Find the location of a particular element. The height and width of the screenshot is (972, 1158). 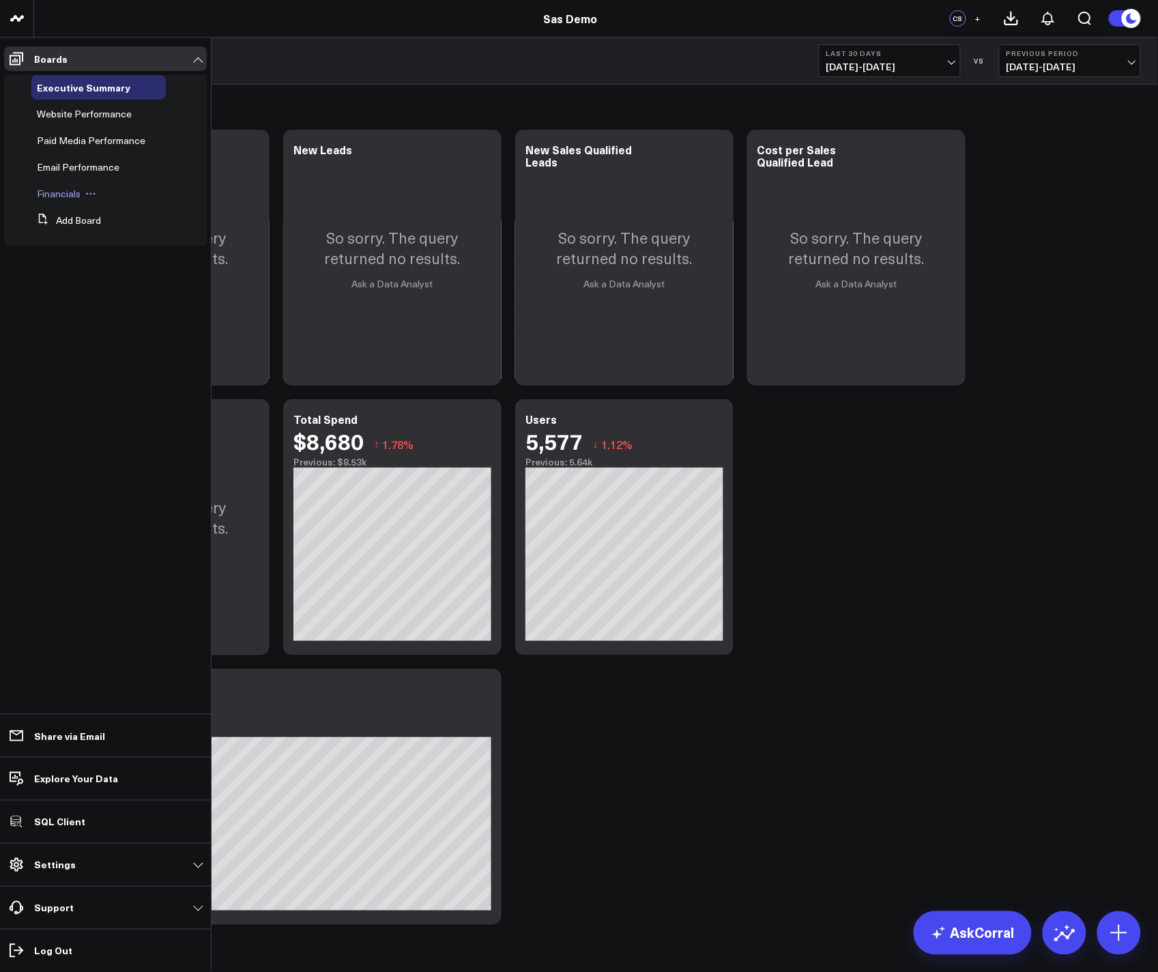

p: SQL Client is located at coordinates (59, 822).